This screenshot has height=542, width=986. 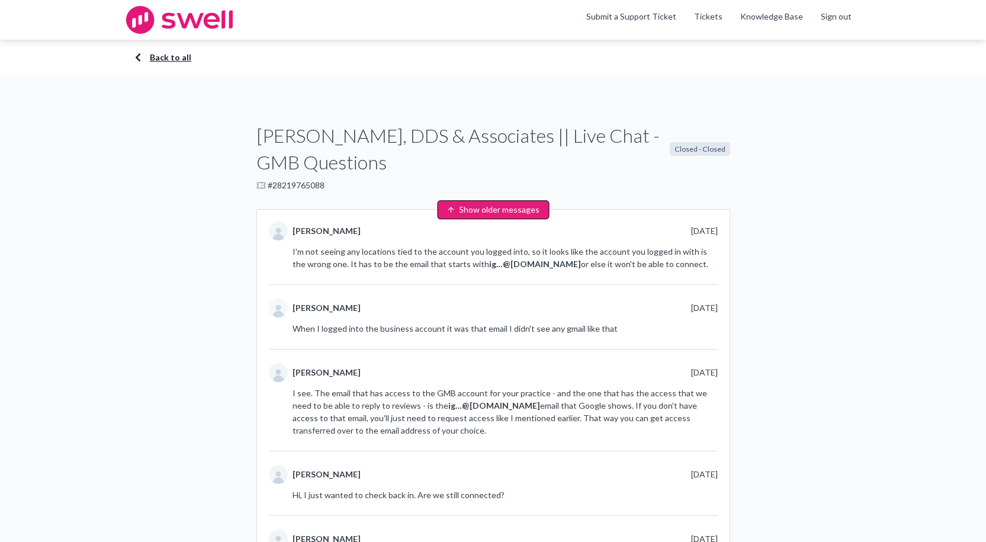 What do you see at coordinates (708, 17) in the screenshot?
I see `a: Tickets` at bounding box center [708, 17].